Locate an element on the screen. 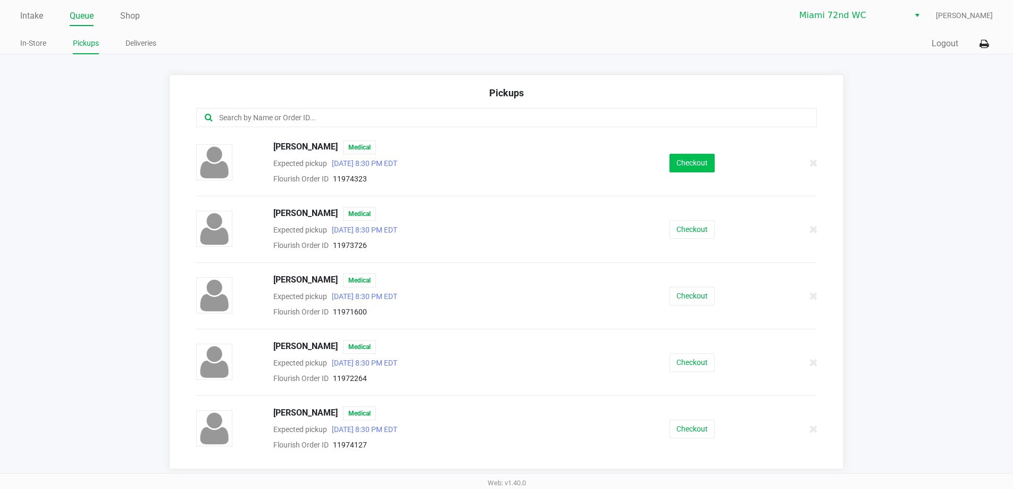 Image resolution: width=1013 pixels, height=489 pixels. span: 11974127 is located at coordinates (350, 445).